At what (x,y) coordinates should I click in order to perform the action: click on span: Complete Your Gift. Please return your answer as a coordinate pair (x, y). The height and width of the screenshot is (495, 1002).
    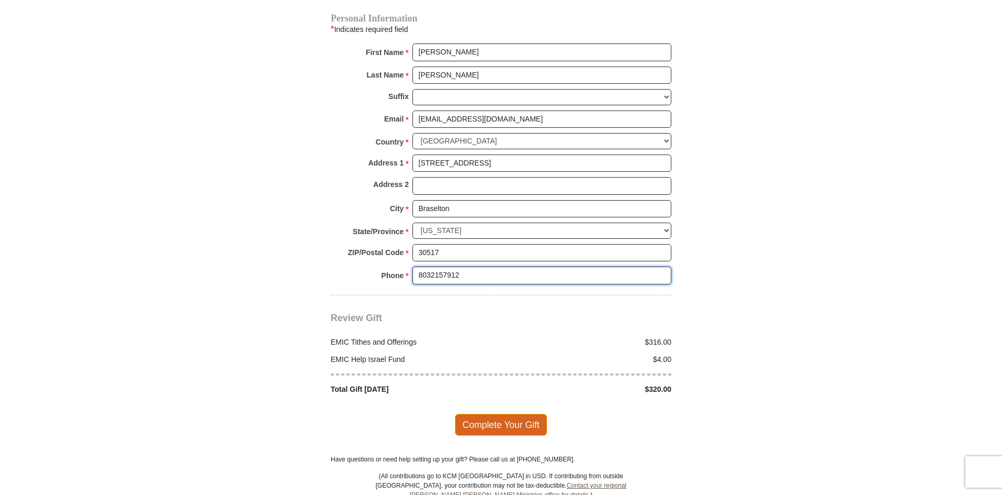
    Looking at the image, I should click on (501, 425).